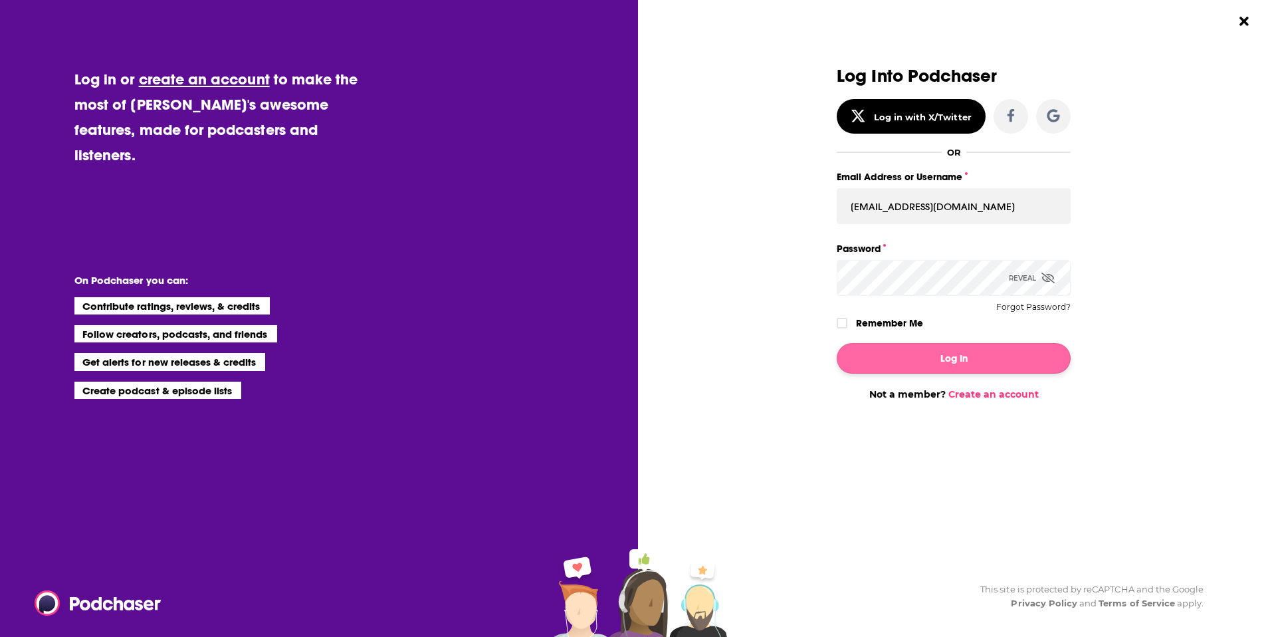 This screenshot has width=1276, height=637. Describe the element at coordinates (954, 177) in the screenshot. I see `label: Email Address or Username` at that location.